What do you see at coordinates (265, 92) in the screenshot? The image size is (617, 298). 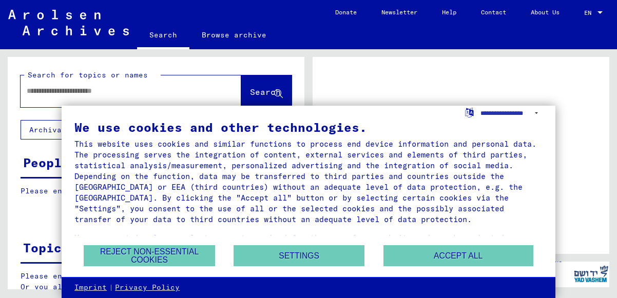 I see `span: Search` at bounding box center [265, 92].